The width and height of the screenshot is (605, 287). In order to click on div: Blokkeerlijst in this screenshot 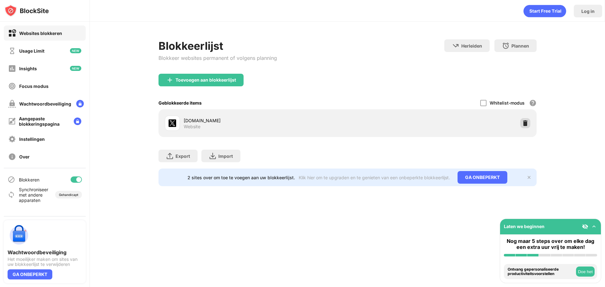, I will do `click(218, 46)`.